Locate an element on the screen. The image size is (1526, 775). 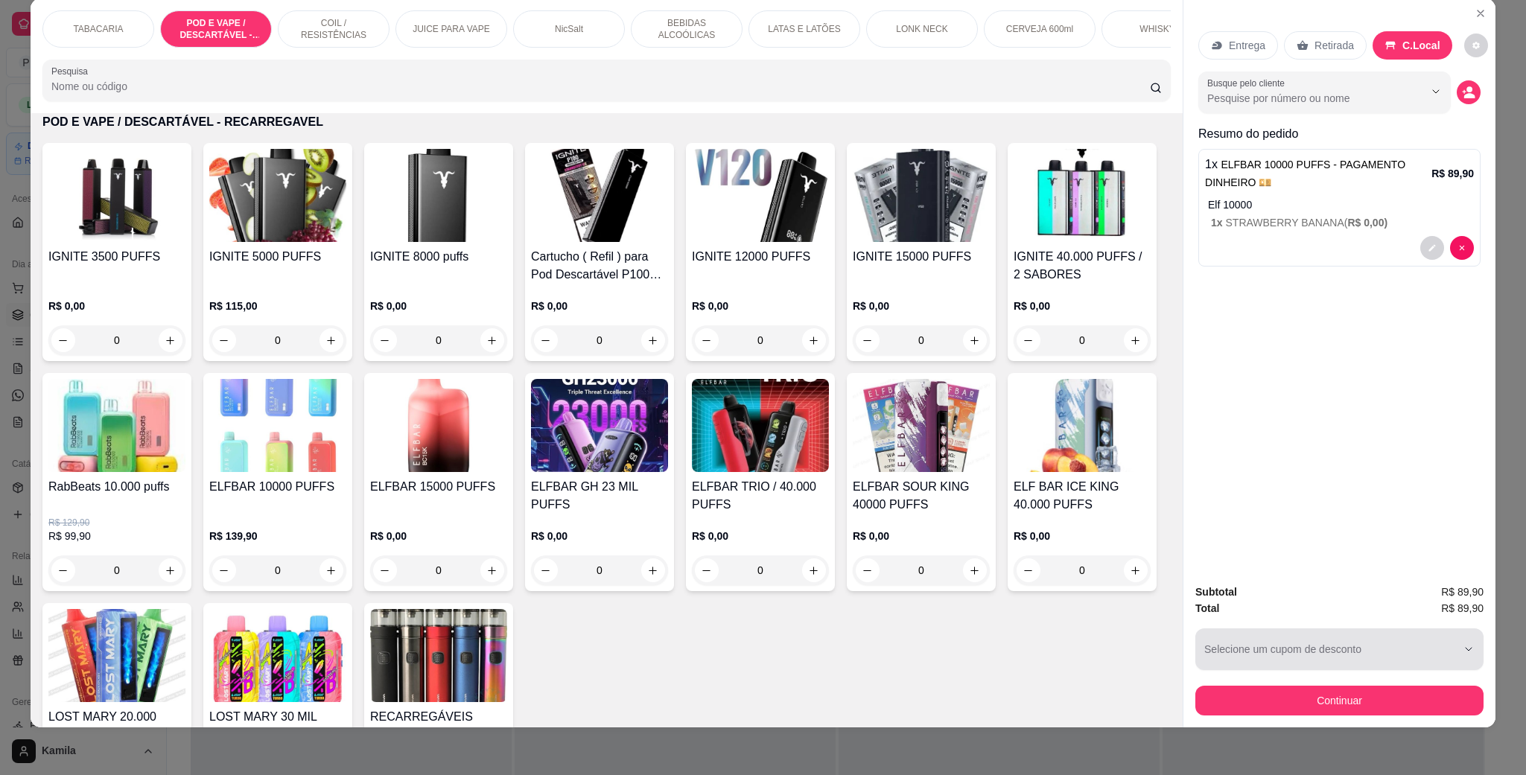
strong: Subtotal is located at coordinates (1216, 592).